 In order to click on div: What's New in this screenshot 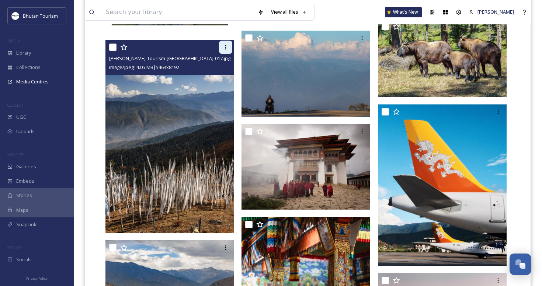, I will do `click(404, 12)`.